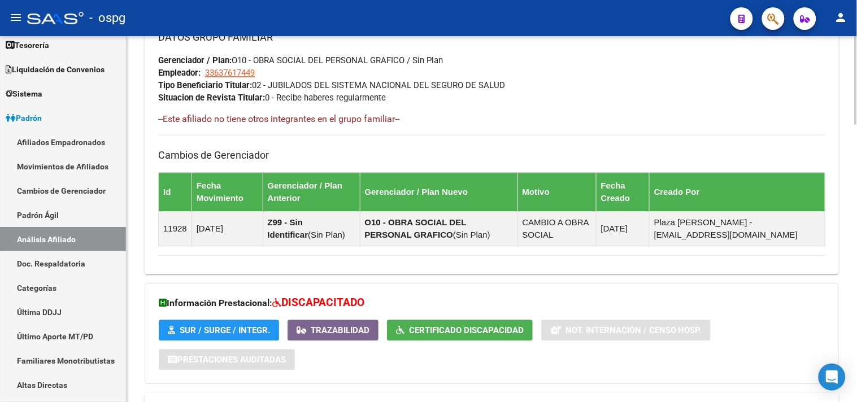 Image resolution: width=857 pixels, height=402 pixels. Describe the element at coordinates (633, 331) in the screenshot. I see `span: Not. Internacion / Censo Hosp.` at that location.